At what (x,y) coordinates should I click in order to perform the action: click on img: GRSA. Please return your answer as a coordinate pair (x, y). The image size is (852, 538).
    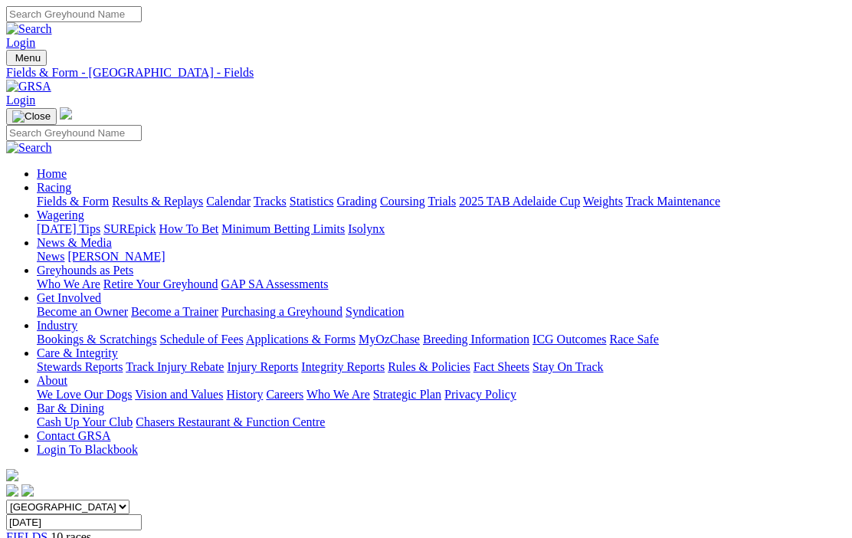
    Looking at the image, I should click on (28, 87).